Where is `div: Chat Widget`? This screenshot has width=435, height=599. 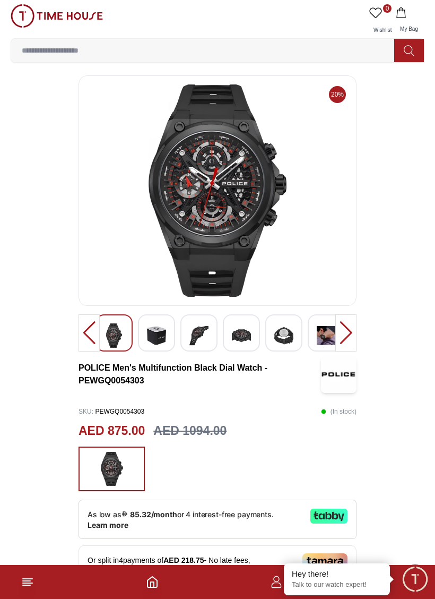
div: Chat Widget is located at coordinates (415, 579).